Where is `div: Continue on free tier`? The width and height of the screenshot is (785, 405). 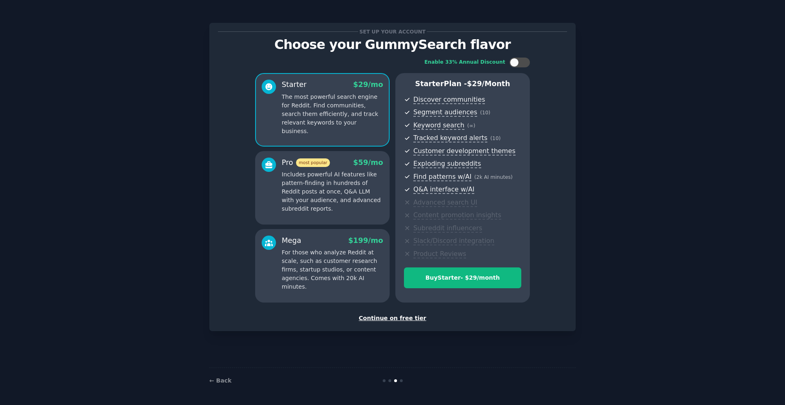
div: Continue on free tier is located at coordinates (392, 318).